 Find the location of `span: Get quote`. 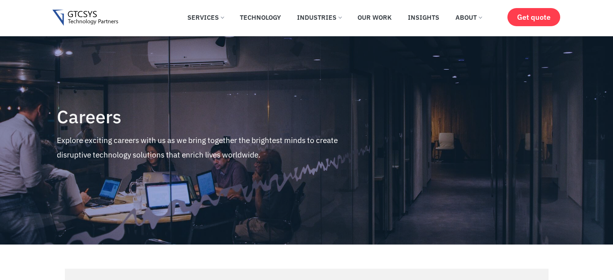

span: Get quote is located at coordinates (533, 17).